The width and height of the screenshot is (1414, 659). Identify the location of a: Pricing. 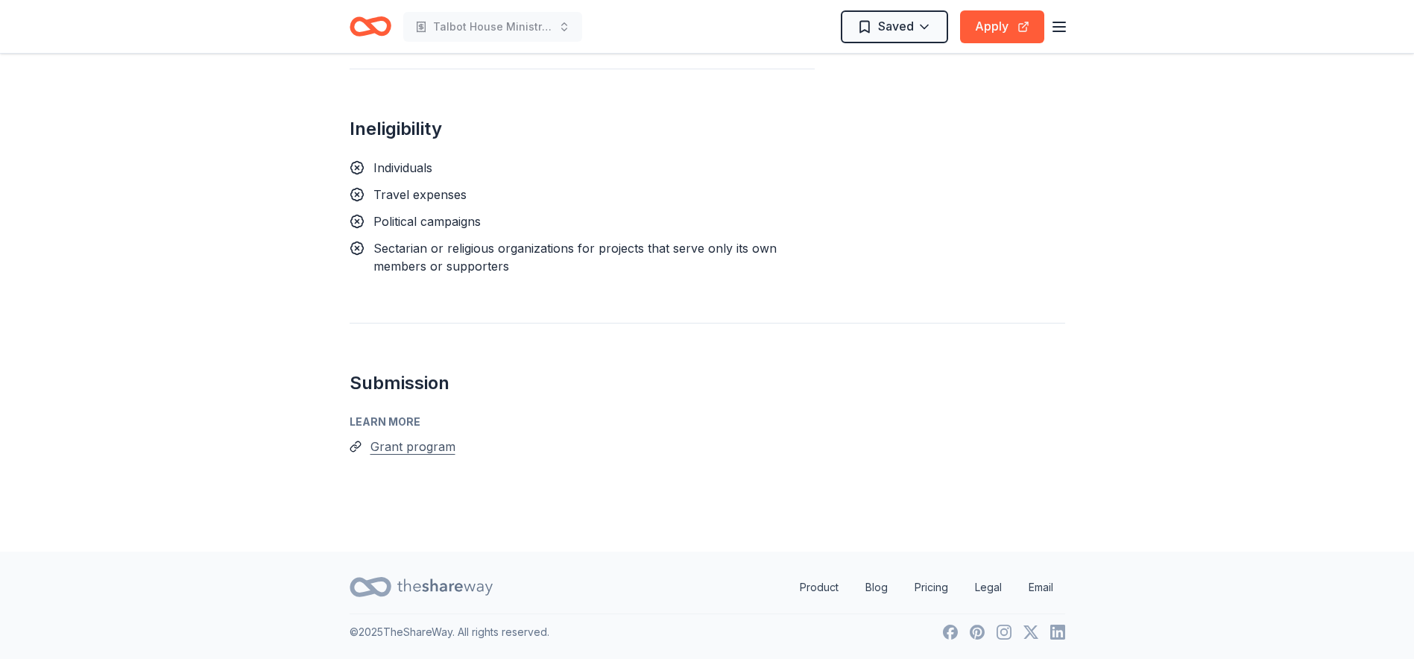
(931, 587).